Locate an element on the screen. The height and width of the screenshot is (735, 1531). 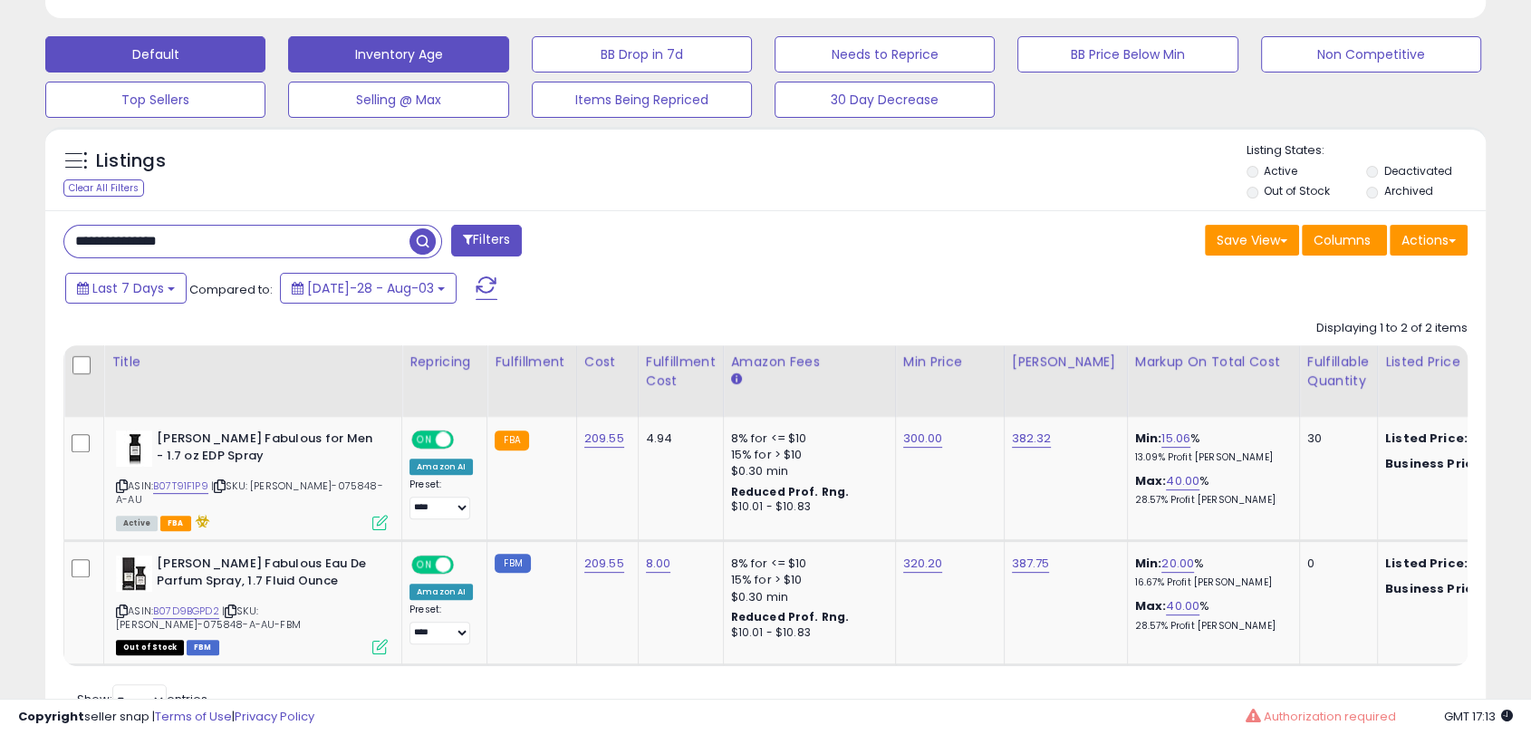
div: seller snap | | is located at coordinates (166, 717).